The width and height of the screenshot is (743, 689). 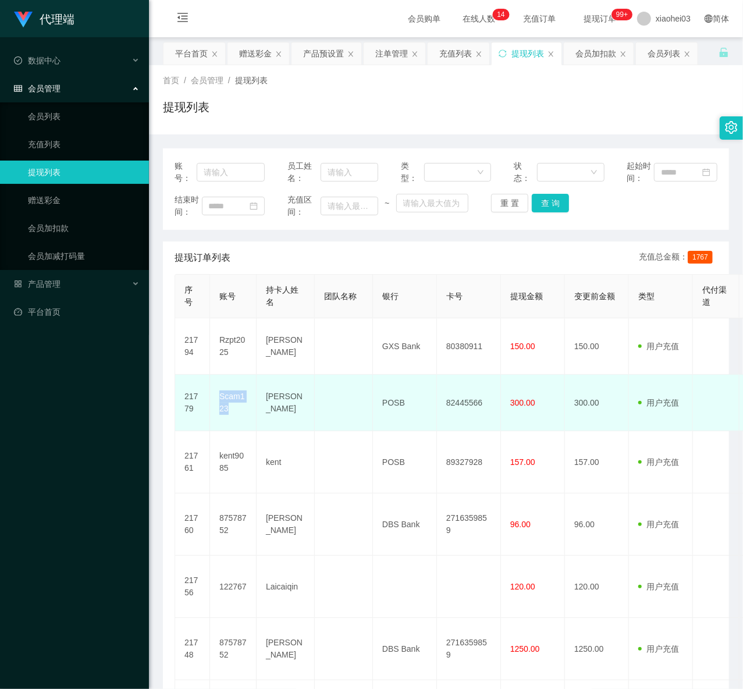 What do you see at coordinates (84, 228) in the screenshot?
I see `a: 会员加扣款` at bounding box center [84, 228].